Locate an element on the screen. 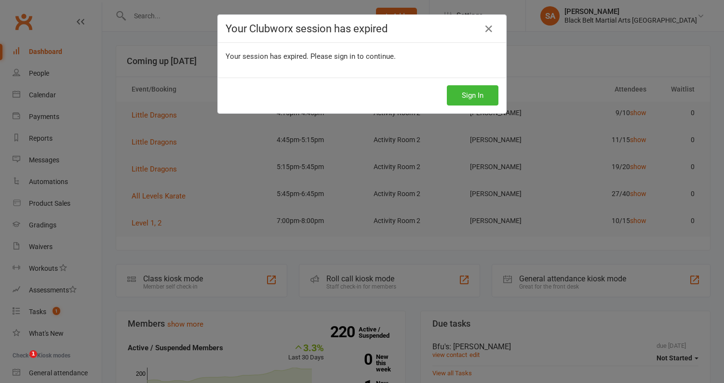  button: Sign In is located at coordinates (473, 96).